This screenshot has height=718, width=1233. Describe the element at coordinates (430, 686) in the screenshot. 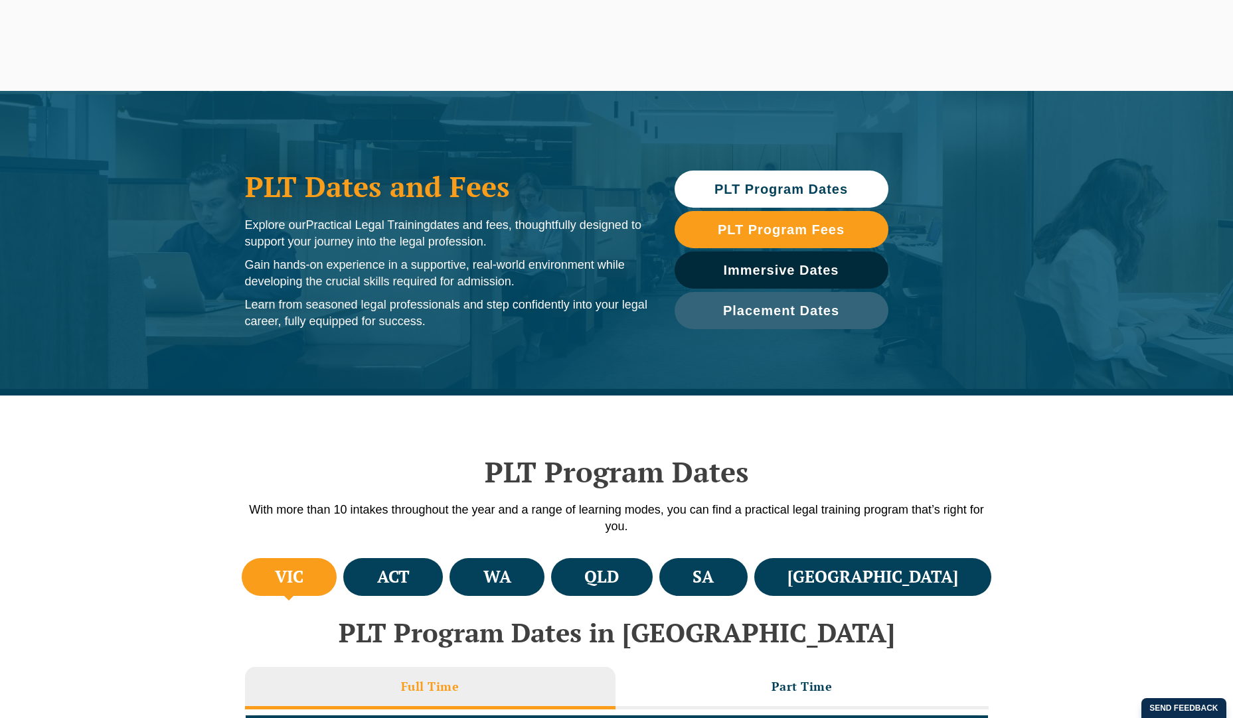

I see `h3: Full Time` at that location.